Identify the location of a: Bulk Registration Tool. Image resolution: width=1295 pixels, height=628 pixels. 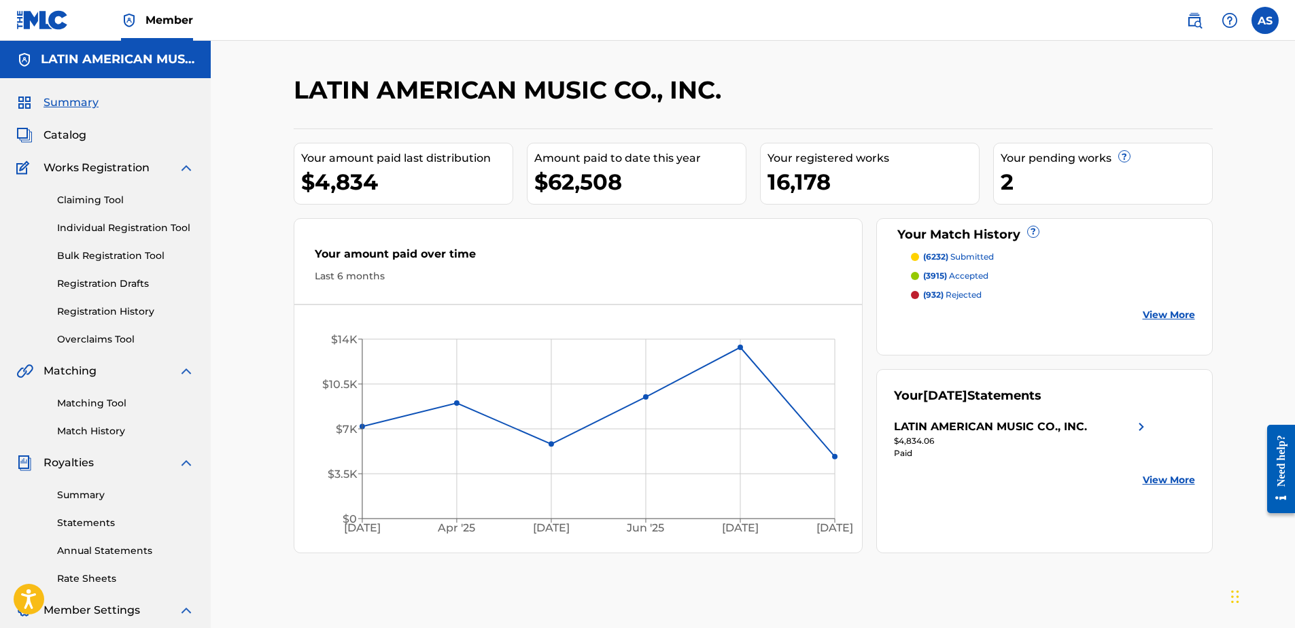
(126, 256).